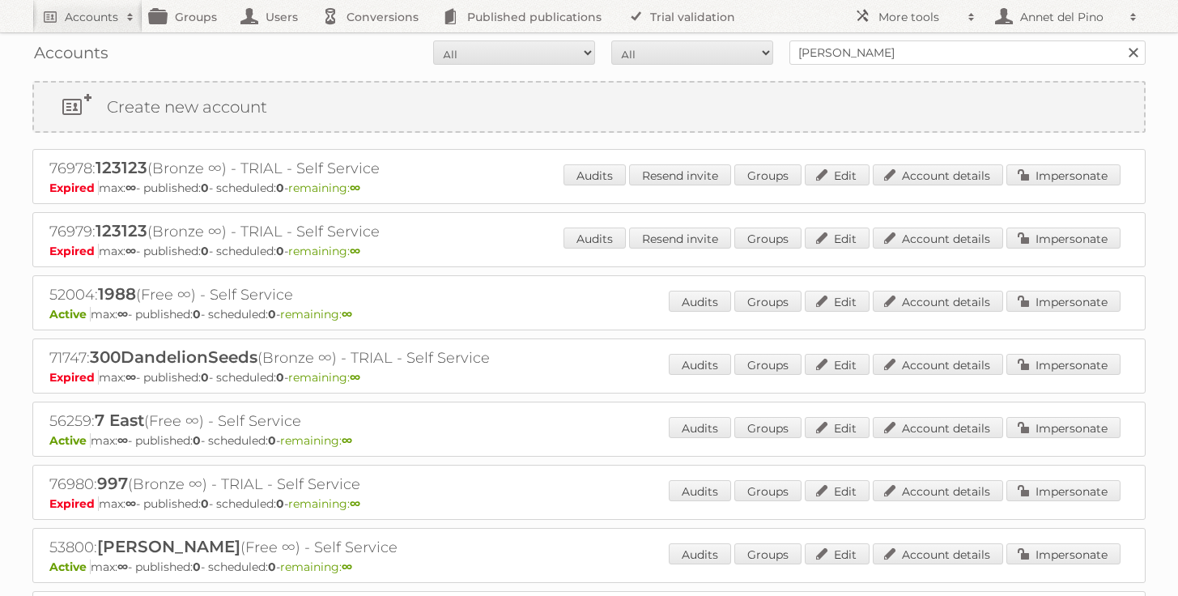 The height and width of the screenshot is (596, 1178). Describe the element at coordinates (333, 168) in the screenshot. I see `h2: 76978: (Bronze ∞) - TRIAL - Self Service` at that location.